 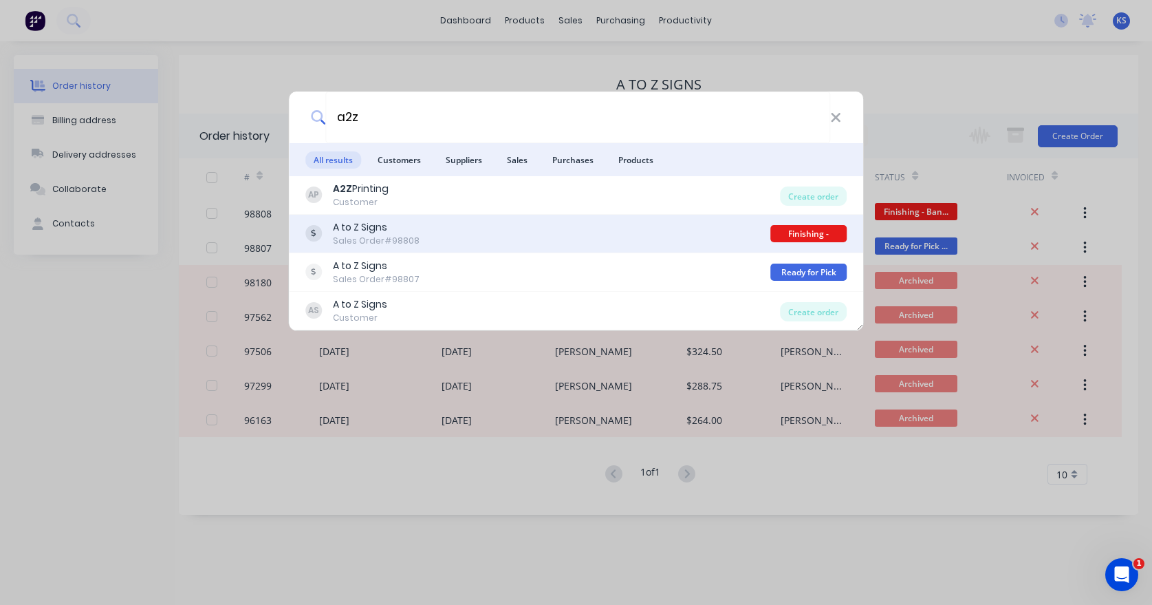 I want to click on span: All results, so click(x=333, y=160).